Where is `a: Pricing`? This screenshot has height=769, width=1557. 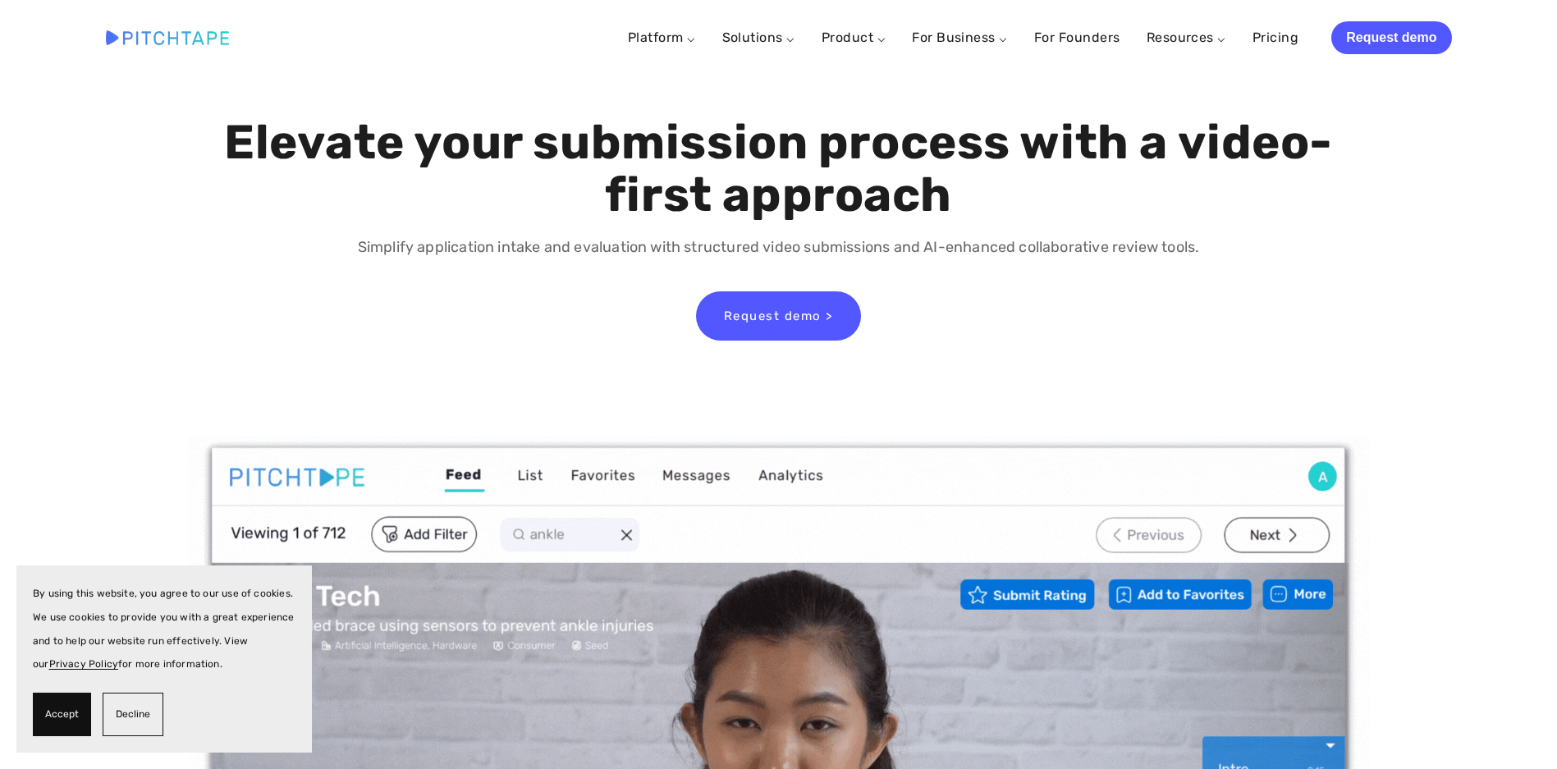
a: Pricing is located at coordinates (1275, 38).